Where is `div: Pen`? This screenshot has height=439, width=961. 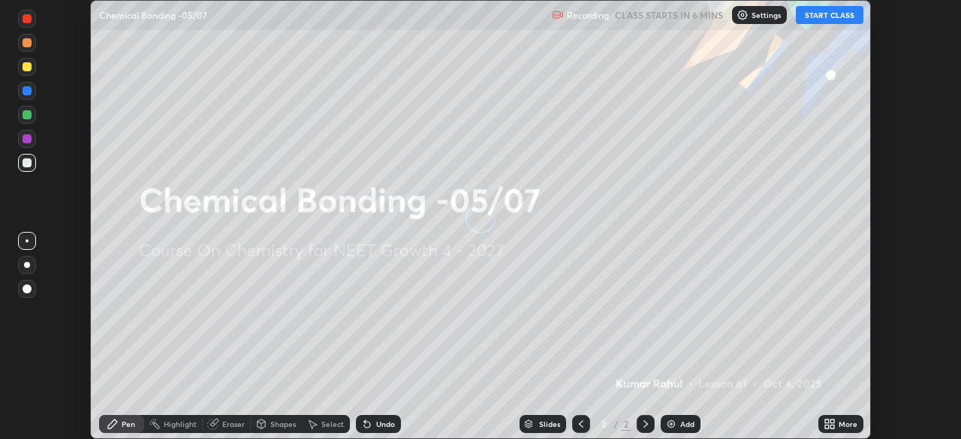 div: Pen is located at coordinates (128, 424).